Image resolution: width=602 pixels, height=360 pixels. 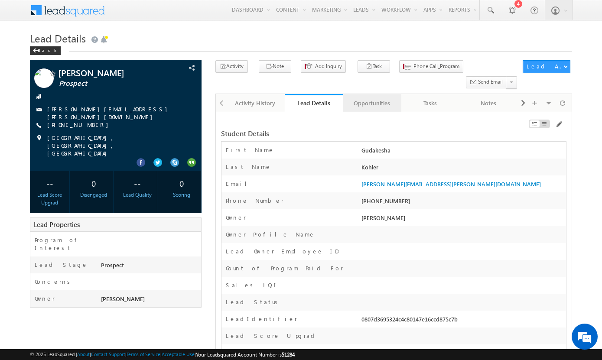 What do you see at coordinates (63, 244) in the screenshot?
I see `label: Program of Interest` at bounding box center [63, 244].